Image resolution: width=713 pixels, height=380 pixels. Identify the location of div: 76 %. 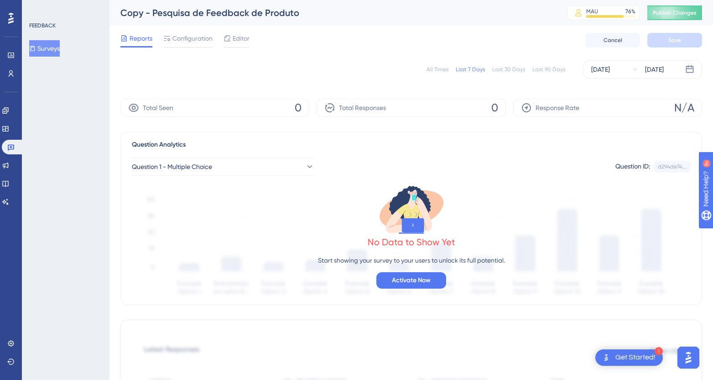
(630, 11).